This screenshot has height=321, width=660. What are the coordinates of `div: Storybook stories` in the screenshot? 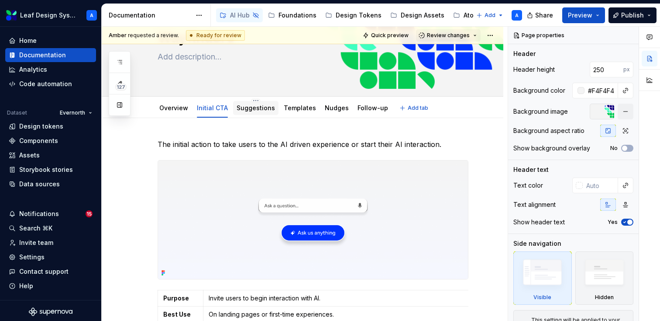 It's located at (46, 169).